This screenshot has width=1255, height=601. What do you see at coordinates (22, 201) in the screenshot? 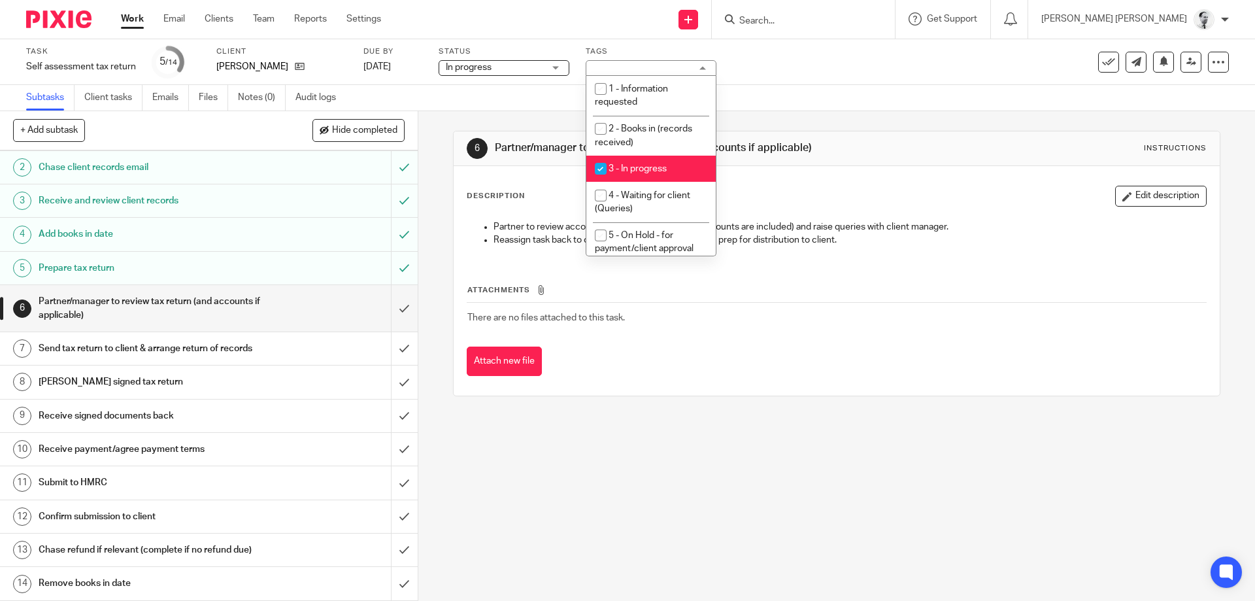
I see `div: 3` at bounding box center [22, 201].